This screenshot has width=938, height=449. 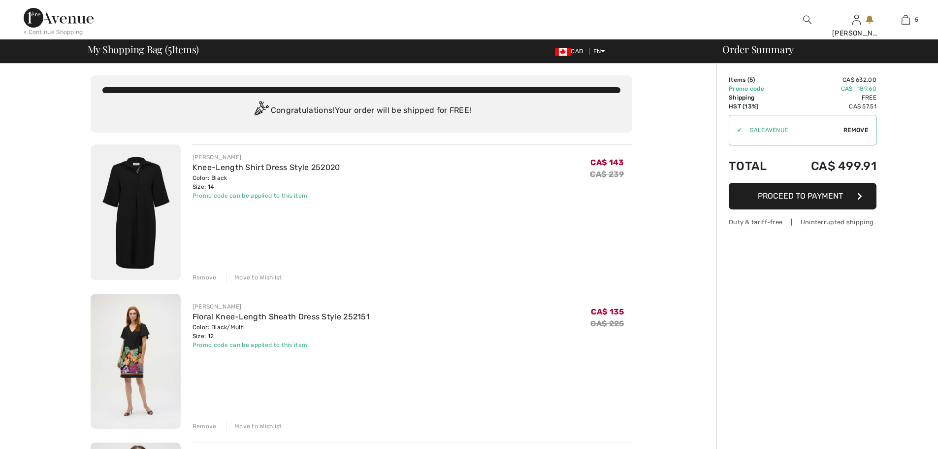 What do you see at coordinates (856, 20) in the screenshot?
I see `img: My Info` at bounding box center [856, 20].